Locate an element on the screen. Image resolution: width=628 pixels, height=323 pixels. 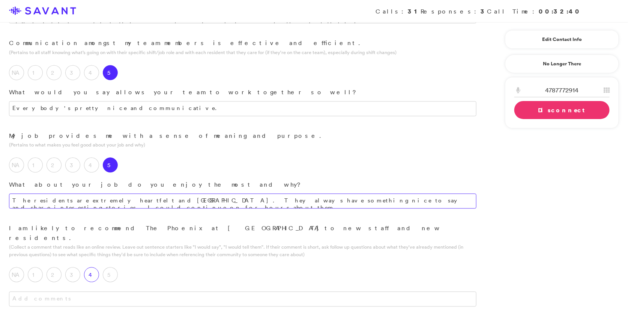
strong: 31 is located at coordinates (414, 11).